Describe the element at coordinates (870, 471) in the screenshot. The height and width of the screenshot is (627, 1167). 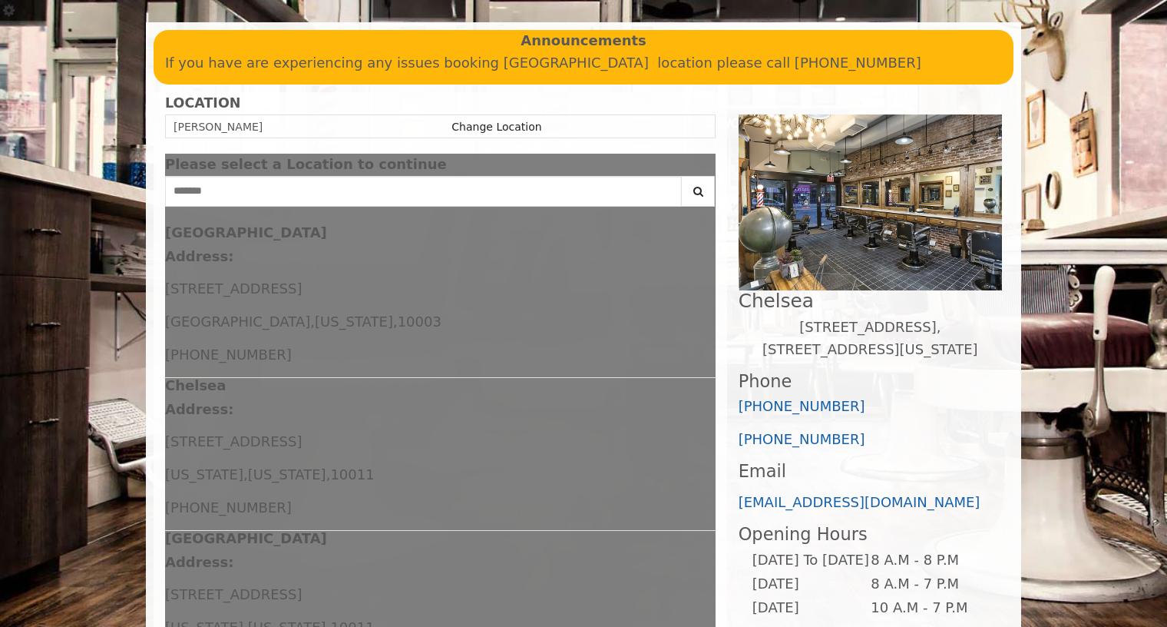
I see `h3: Email` at that location.